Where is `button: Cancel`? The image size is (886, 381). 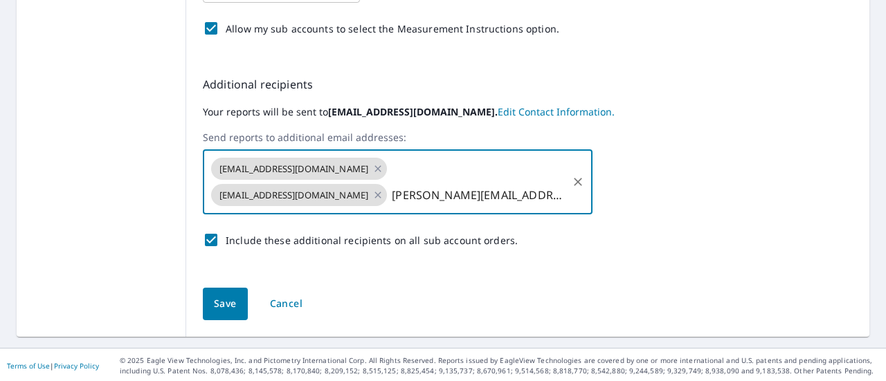 button: Cancel is located at coordinates (286, 304).